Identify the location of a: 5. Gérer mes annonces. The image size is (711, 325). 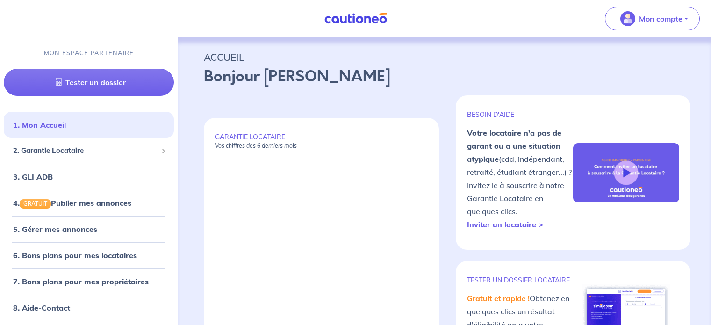
(55, 229).